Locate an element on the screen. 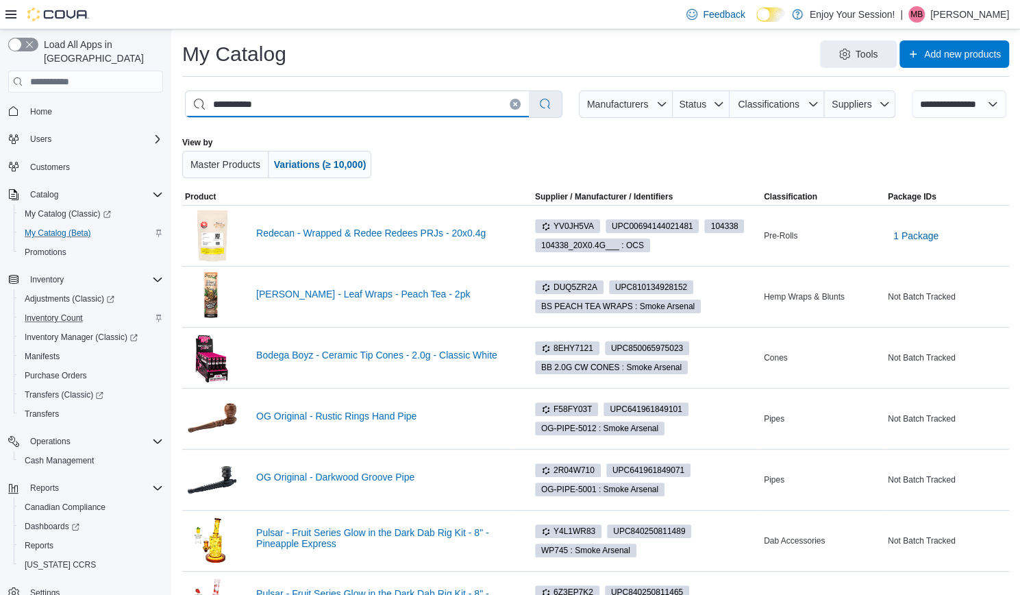 The height and width of the screenshot is (595, 1020). label: View by is located at coordinates (197, 142).